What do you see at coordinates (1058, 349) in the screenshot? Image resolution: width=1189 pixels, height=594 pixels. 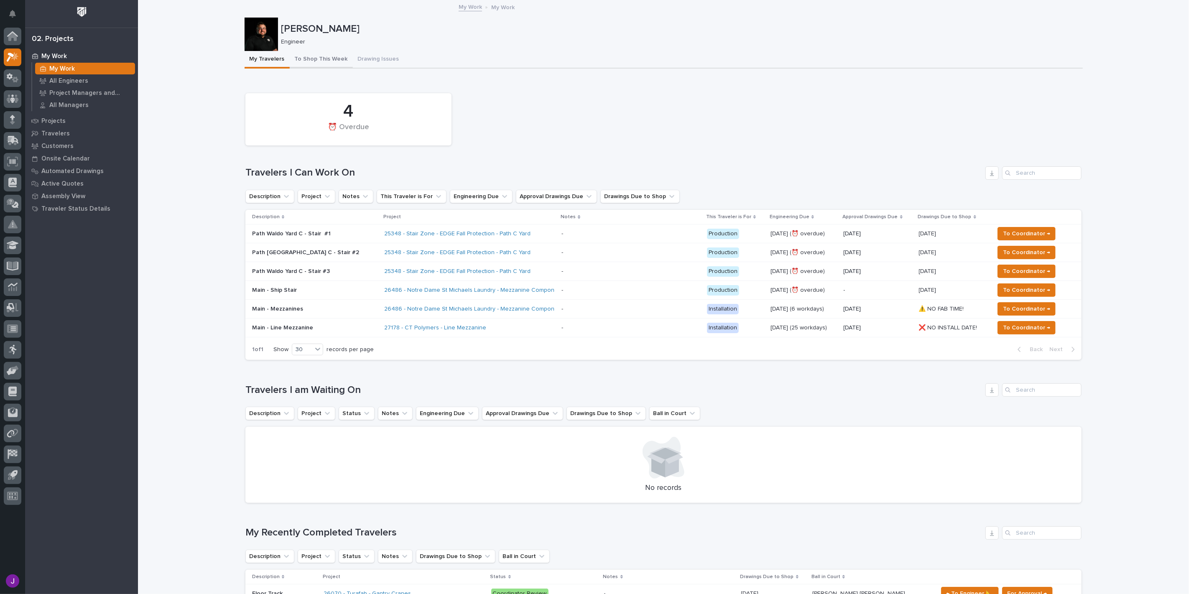 I see `span: Next` at bounding box center [1058, 349].